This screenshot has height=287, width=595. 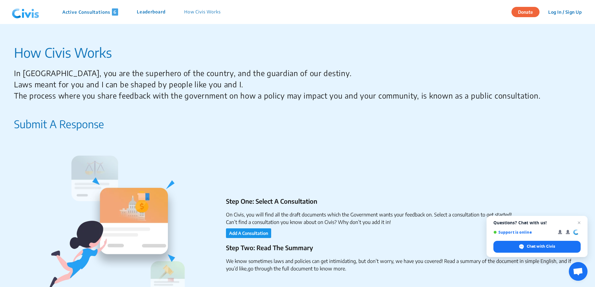 I want to click on span: Support is online, so click(x=524, y=232).